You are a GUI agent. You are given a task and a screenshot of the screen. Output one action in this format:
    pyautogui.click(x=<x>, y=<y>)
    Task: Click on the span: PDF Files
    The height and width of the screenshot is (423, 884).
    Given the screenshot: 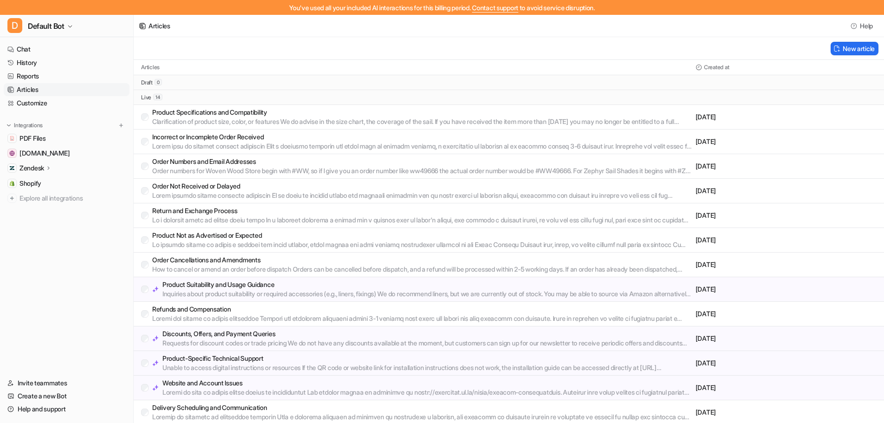 What is the action you would take?
    pyautogui.click(x=32, y=138)
    